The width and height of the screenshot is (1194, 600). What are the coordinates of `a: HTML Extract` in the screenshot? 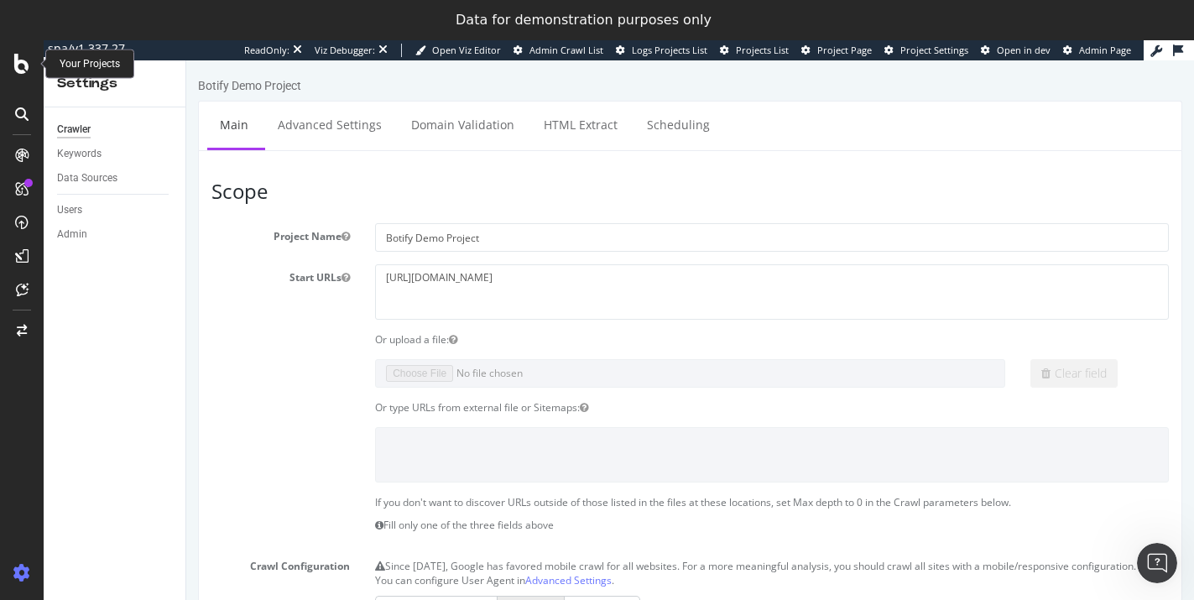 It's located at (394, 64).